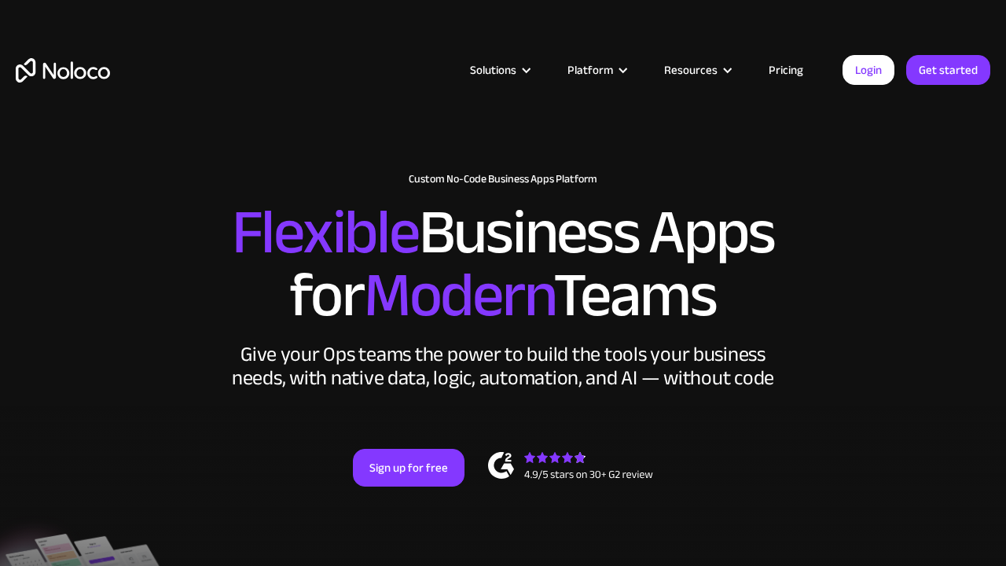  What do you see at coordinates (325, 232) in the screenshot?
I see `span: Flexible` at bounding box center [325, 232].